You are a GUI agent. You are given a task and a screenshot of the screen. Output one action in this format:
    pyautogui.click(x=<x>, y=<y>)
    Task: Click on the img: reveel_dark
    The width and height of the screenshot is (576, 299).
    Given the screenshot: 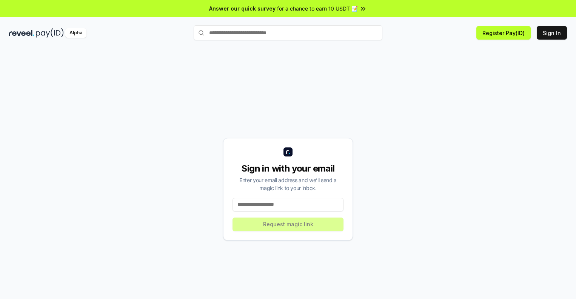 What is the action you would take?
    pyautogui.click(x=22, y=33)
    